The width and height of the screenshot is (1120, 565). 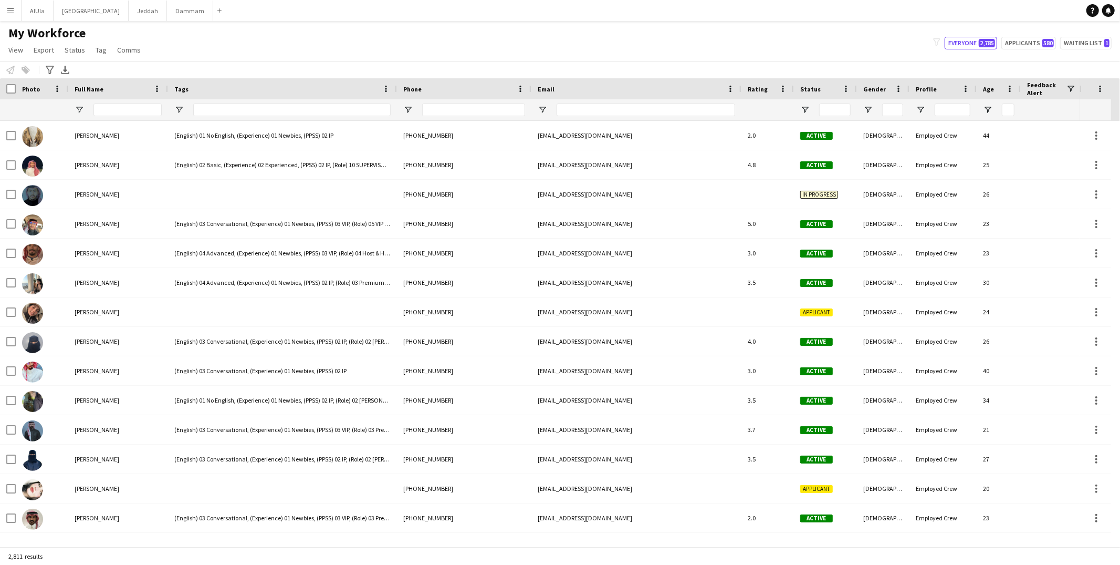 I want to click on span: Profile, so click(x=926, y=89).